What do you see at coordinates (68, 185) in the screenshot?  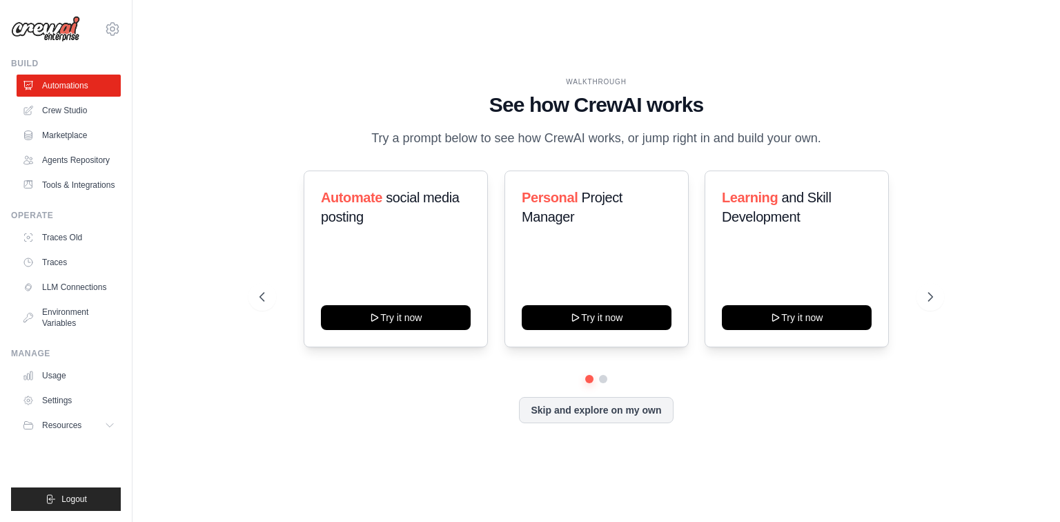 I see `a: Tools & Integrations` at bounding box center [68, 185].